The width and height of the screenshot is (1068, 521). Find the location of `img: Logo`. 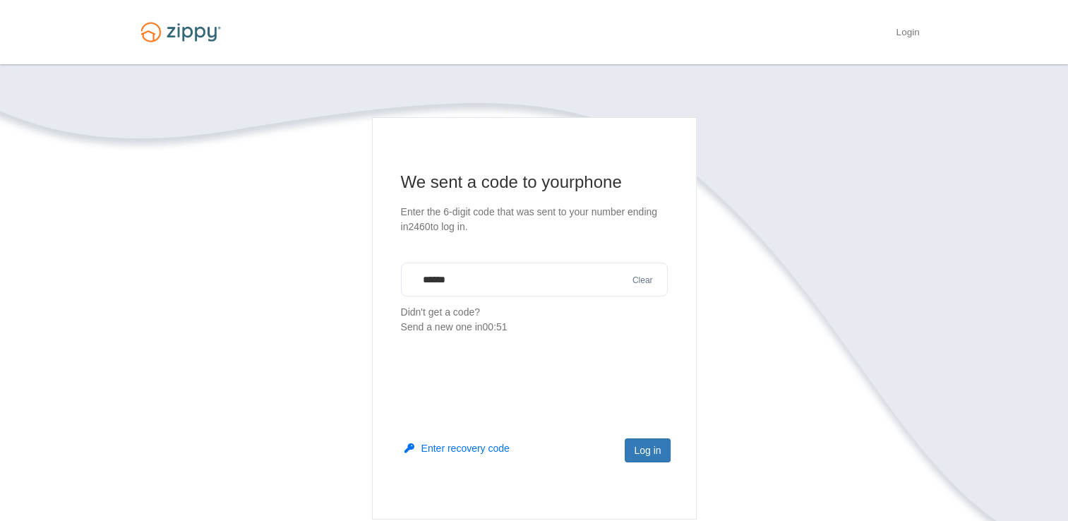

img: Logo is located at coordinates (181, 32).